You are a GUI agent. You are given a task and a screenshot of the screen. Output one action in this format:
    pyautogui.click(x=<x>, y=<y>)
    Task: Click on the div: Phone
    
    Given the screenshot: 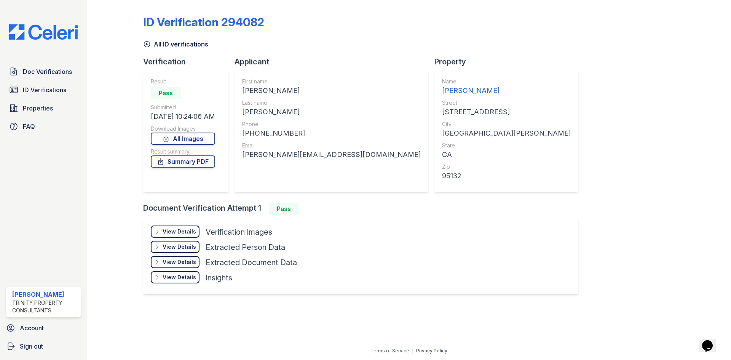 What is the action you would take?
    pyautogui.click(x=331, y=124)
    